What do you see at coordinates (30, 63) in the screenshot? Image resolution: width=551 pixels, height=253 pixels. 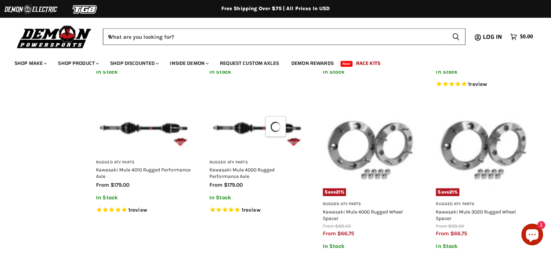 I see `a: Shop Make` at bounding box center [30, 63].